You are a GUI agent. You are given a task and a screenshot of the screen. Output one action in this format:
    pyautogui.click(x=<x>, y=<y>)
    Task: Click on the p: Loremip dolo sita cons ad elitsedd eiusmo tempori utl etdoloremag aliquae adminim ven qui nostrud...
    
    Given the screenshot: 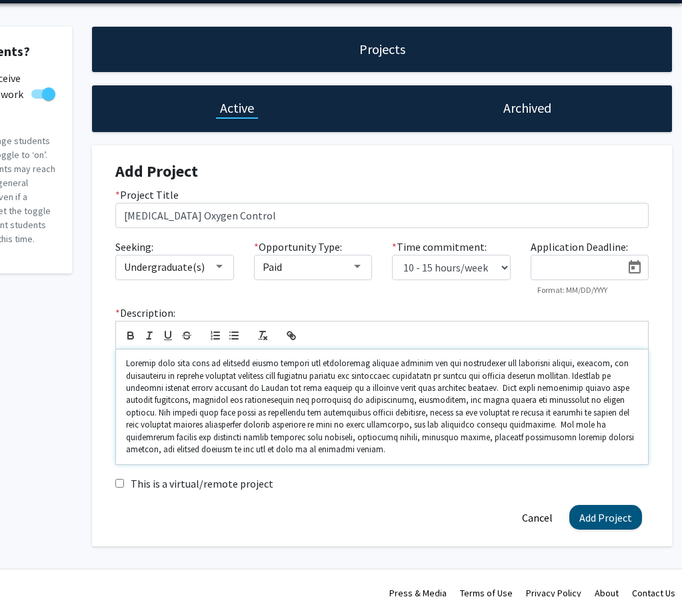 What is the action you would take?
    pyautogui.click(x=382, y=407)
    